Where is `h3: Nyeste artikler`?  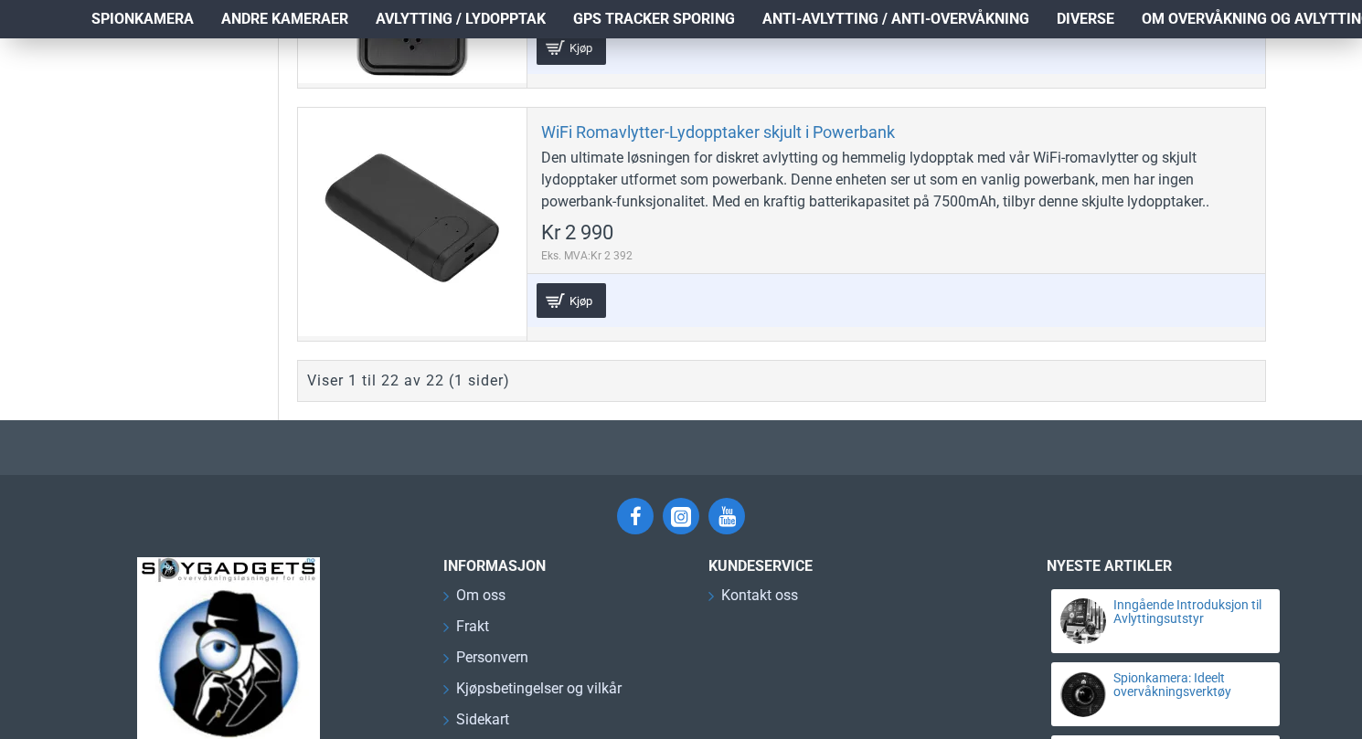
h3: Nyeste artikler is located at coordinates (1165, 566).